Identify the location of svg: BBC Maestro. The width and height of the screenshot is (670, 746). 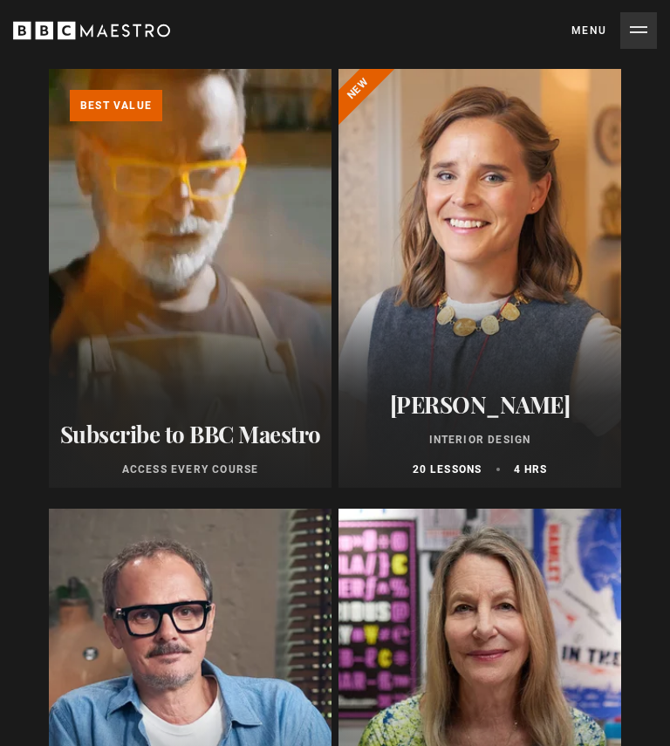
(92, 31).